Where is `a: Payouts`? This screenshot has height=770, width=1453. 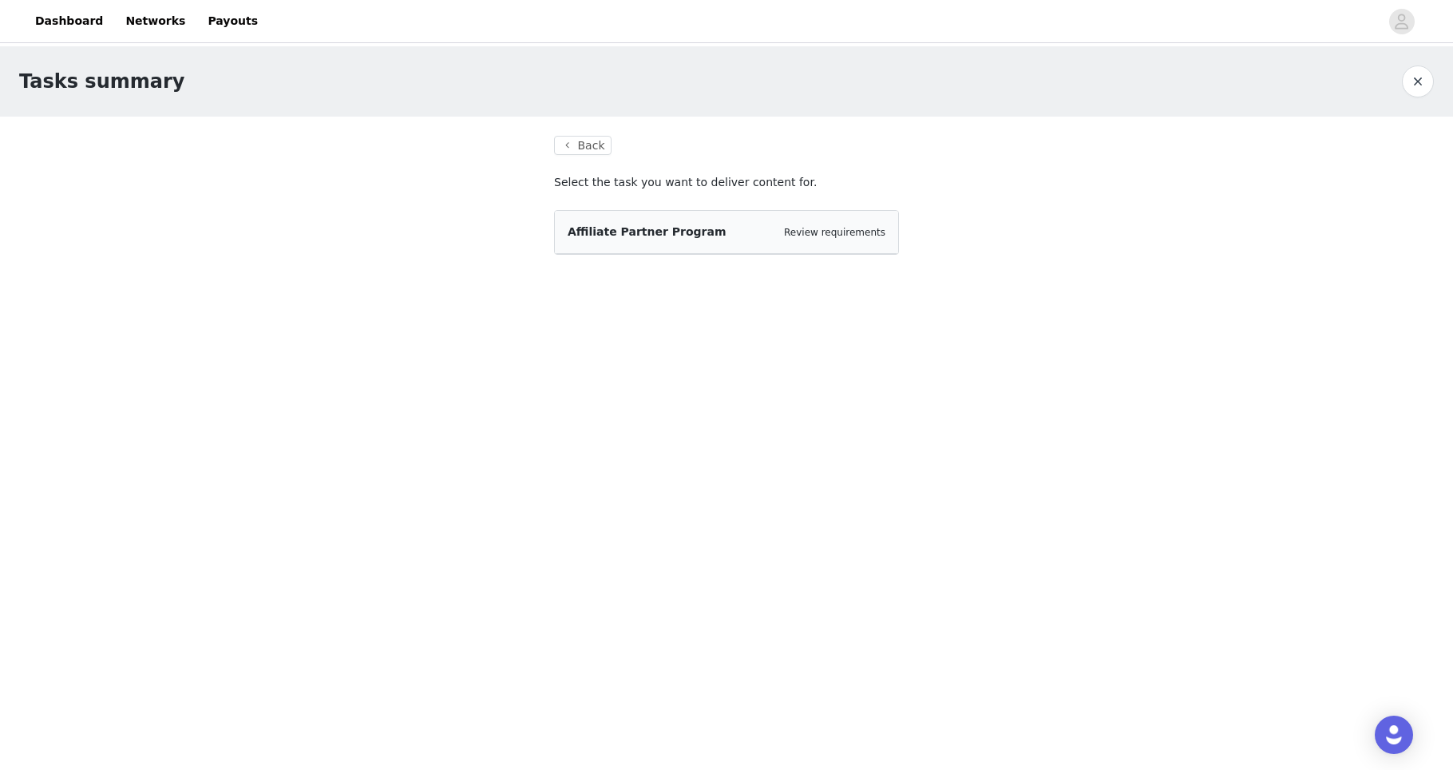 a: Payouts is located at coordinates (232, 21).